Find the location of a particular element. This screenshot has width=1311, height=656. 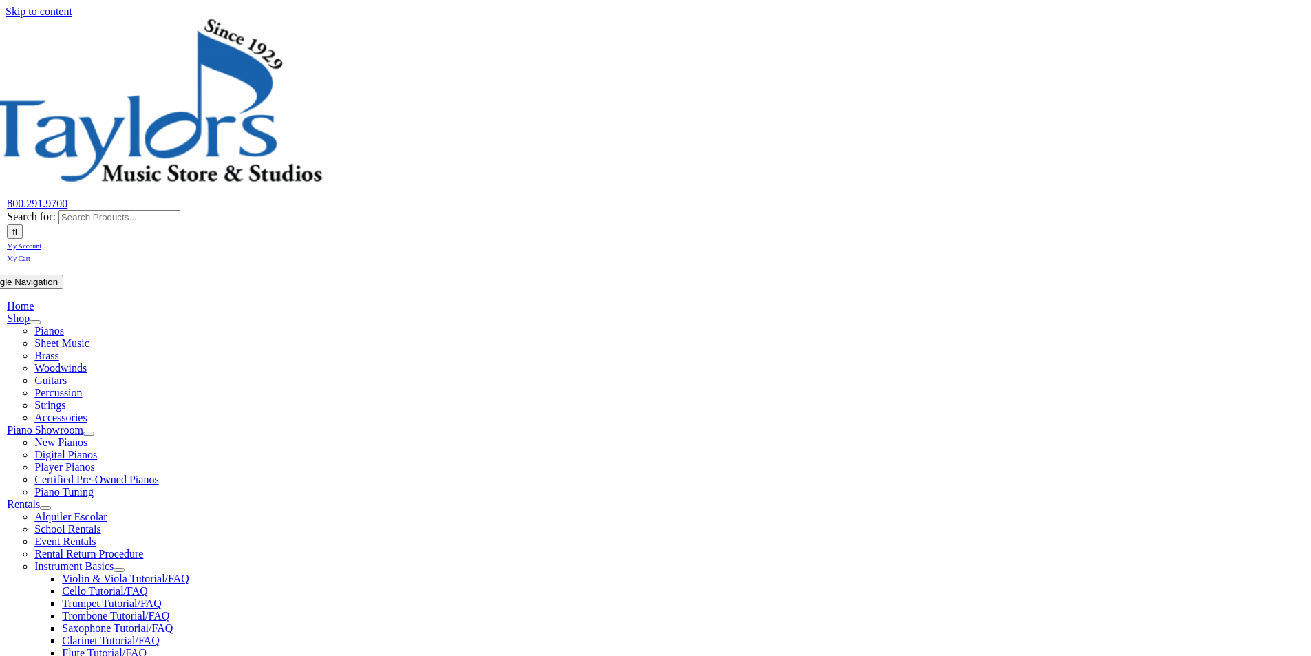

a: Home is located at coordinates (20, 306).